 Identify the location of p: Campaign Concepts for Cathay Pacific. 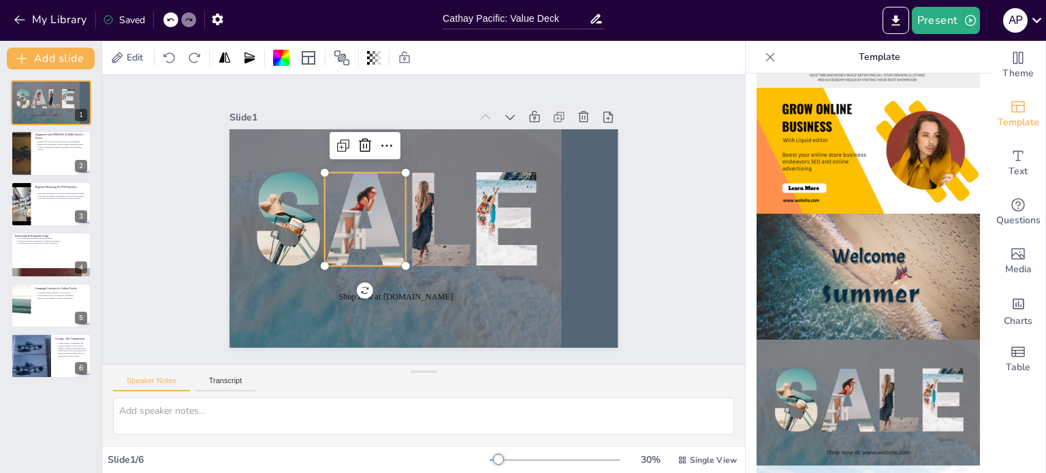
(61, 288).